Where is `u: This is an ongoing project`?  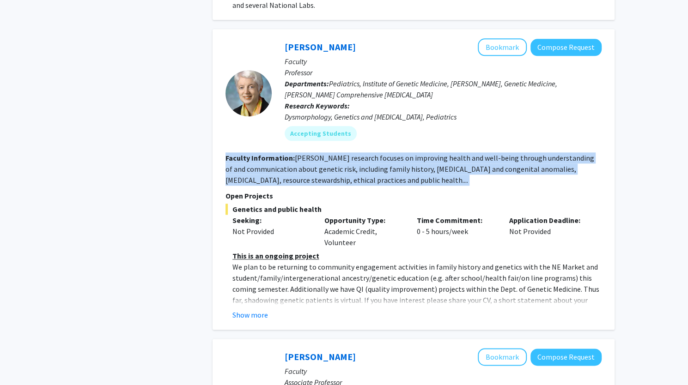
u: This is an ongoing project is located at coordinates (276, 256).